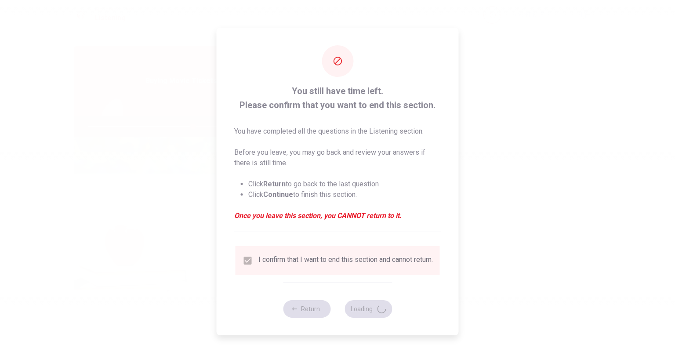  Describe the element at coordinates (278, 194) in the screenshot. I see `strong: Continue` at that location.